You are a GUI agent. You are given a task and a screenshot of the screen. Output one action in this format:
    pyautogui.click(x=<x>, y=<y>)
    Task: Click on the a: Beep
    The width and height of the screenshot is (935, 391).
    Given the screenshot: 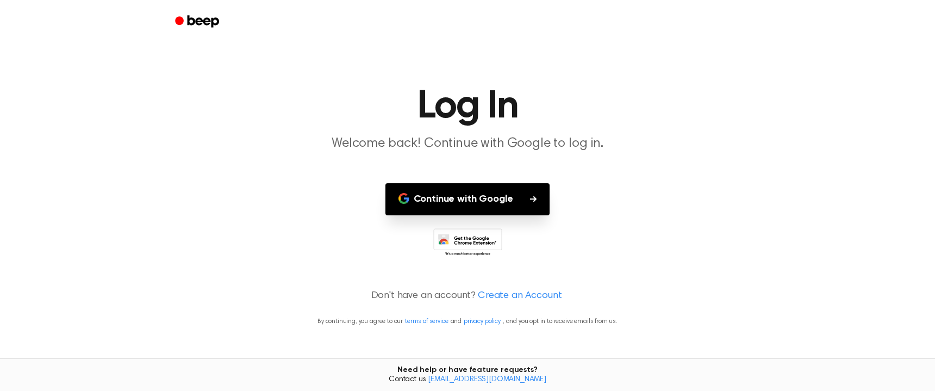 What is the action you would take?
    pyautogui.click(x=198, y=22)
    